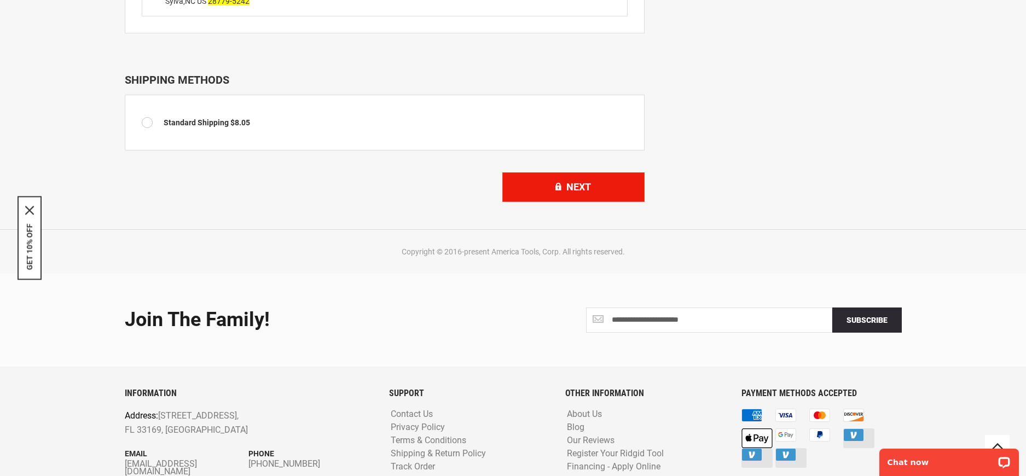 This screenshot has width=1026, height=476. I want to click on p: Chat now, so click(69, 21).